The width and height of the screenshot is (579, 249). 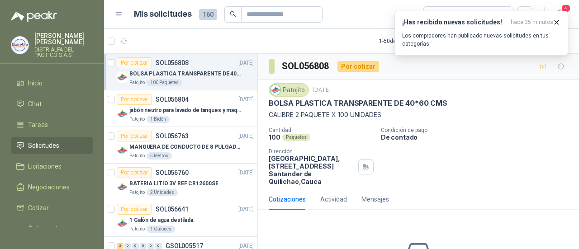 What do you see at coordinates (52, 187) in the screenshot?
I see `a: Negociaciones` at bounding box center [52, 187].